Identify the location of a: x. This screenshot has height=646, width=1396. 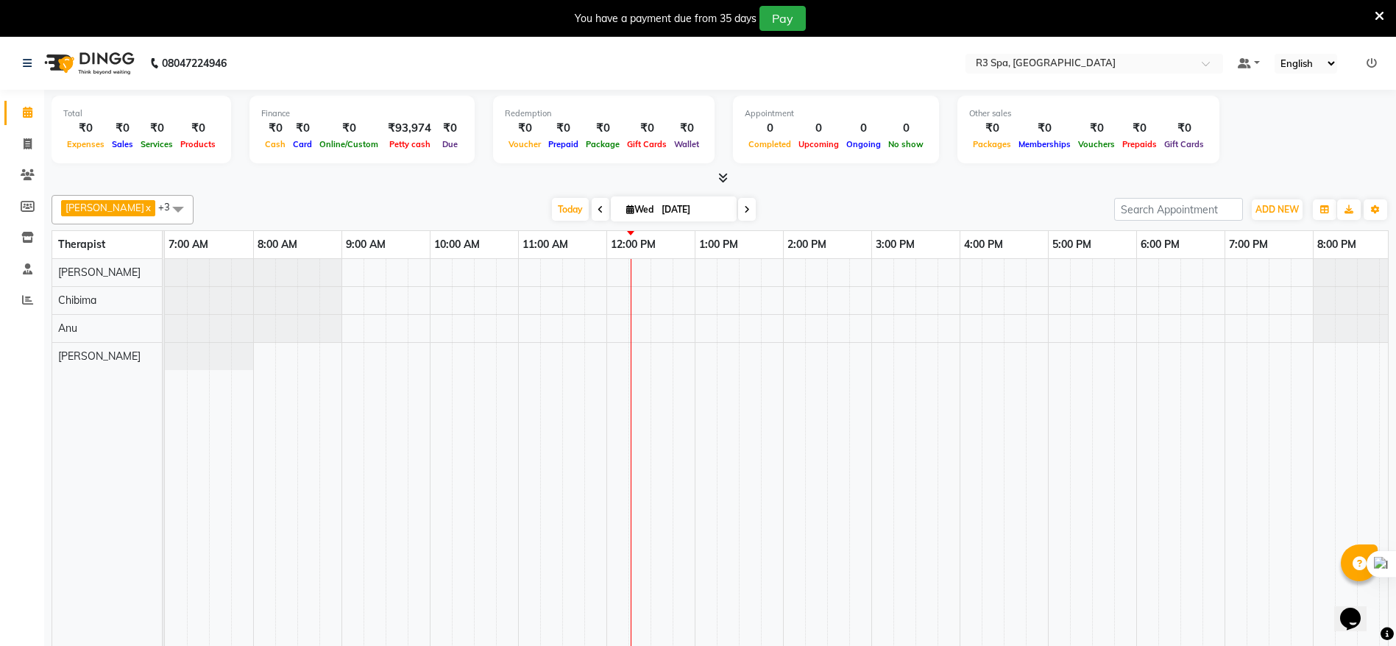
(147, 207).